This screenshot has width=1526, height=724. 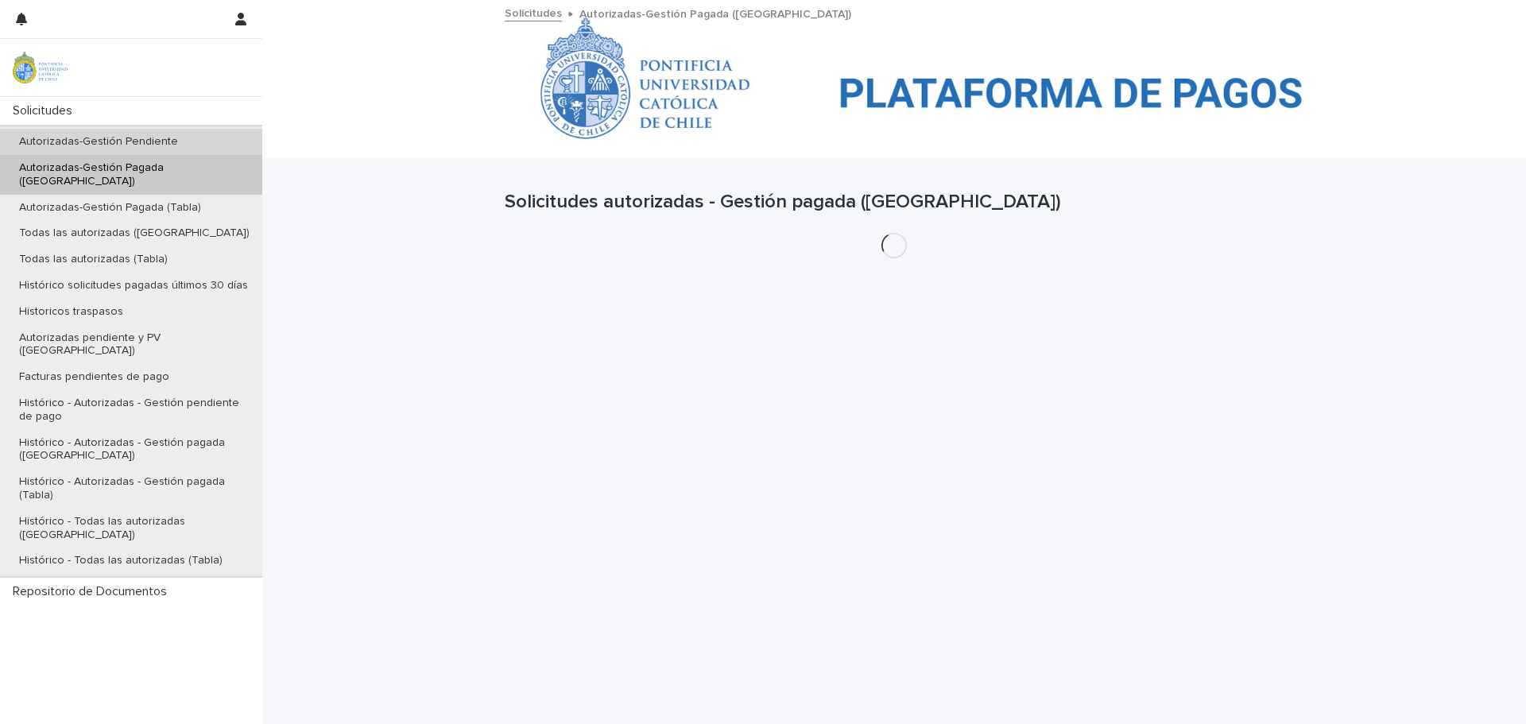 What do you see at coordinates (93, 259) in the screenshot?
I see `p: Todas las autorizadas (Tabla)` at bounding box center [93, 259].